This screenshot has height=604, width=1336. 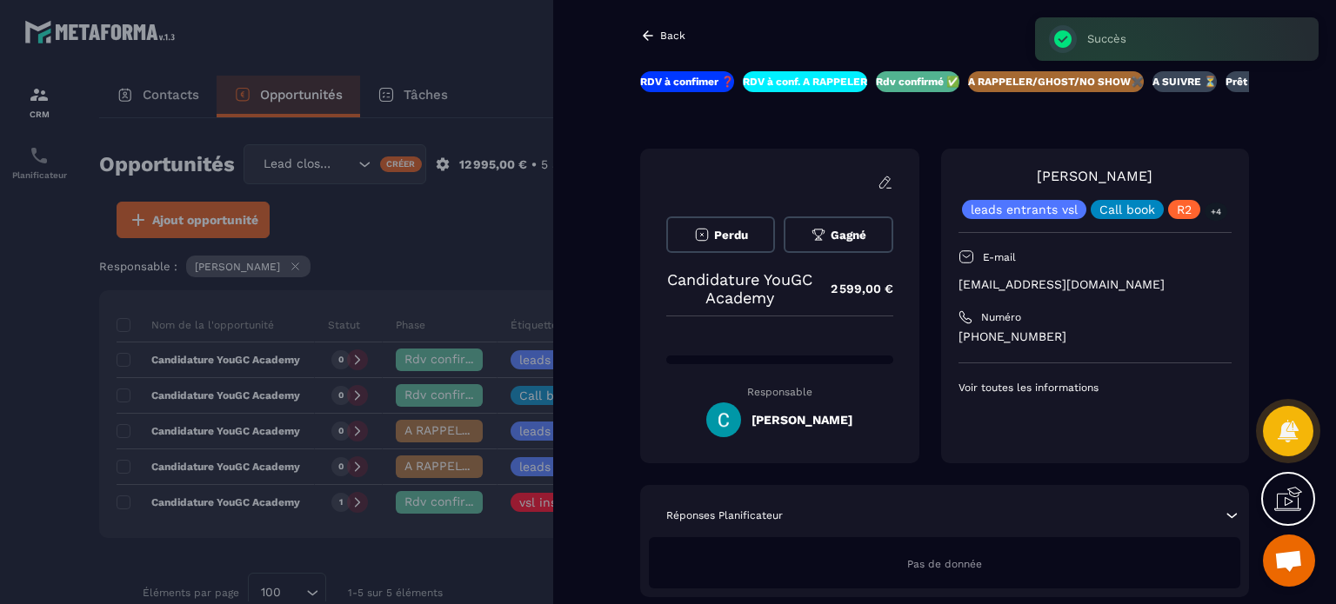 I want to click on p: A SUIVRE ⏳, so click(x=1184, y=82).